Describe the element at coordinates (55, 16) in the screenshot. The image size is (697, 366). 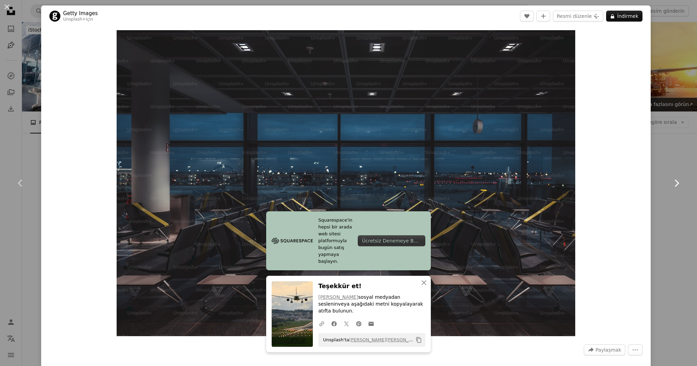
I see `img: Getty Images'ın profiline git` at that location.